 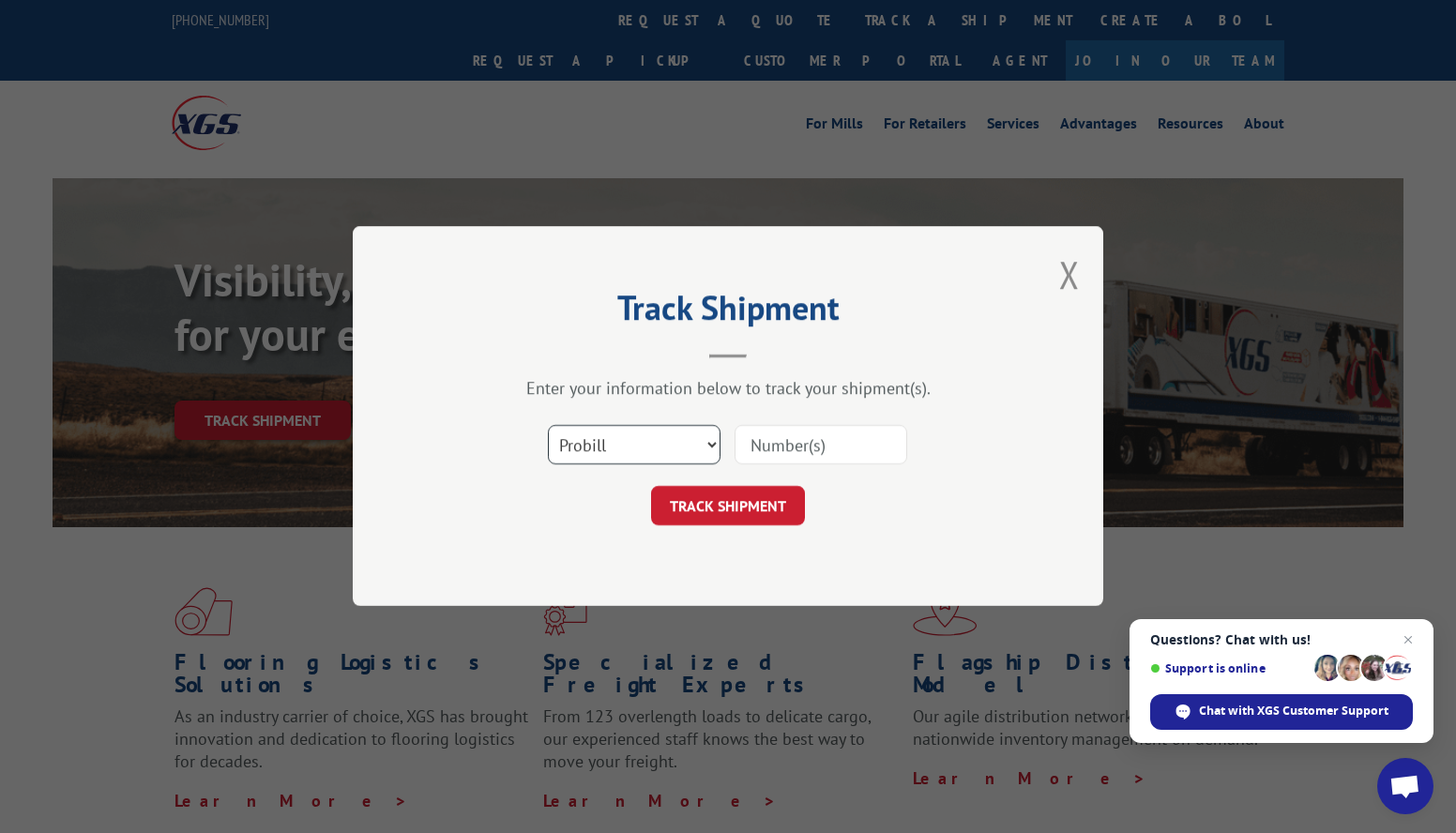 What do you see at coordinates (1294, 711) in the screenshot?
I see `span: Chat with XGS Customer Support` at bounding box center [1294, 711].